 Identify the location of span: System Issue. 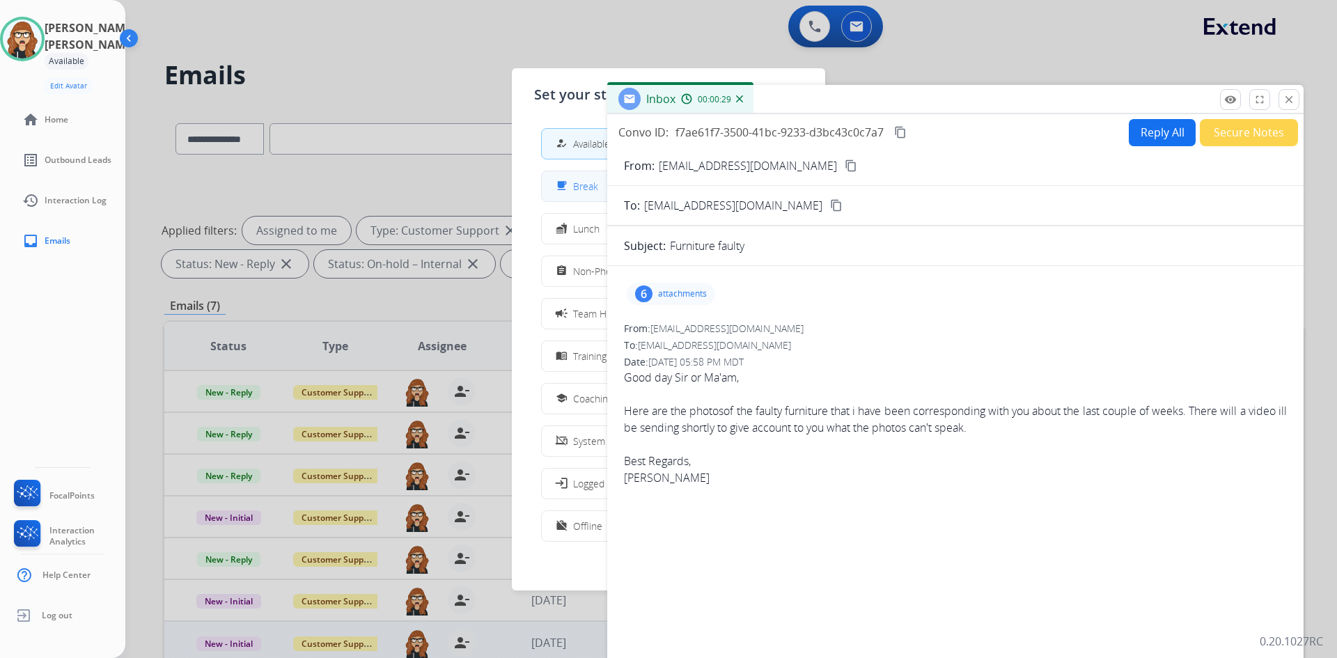
(602, 441).